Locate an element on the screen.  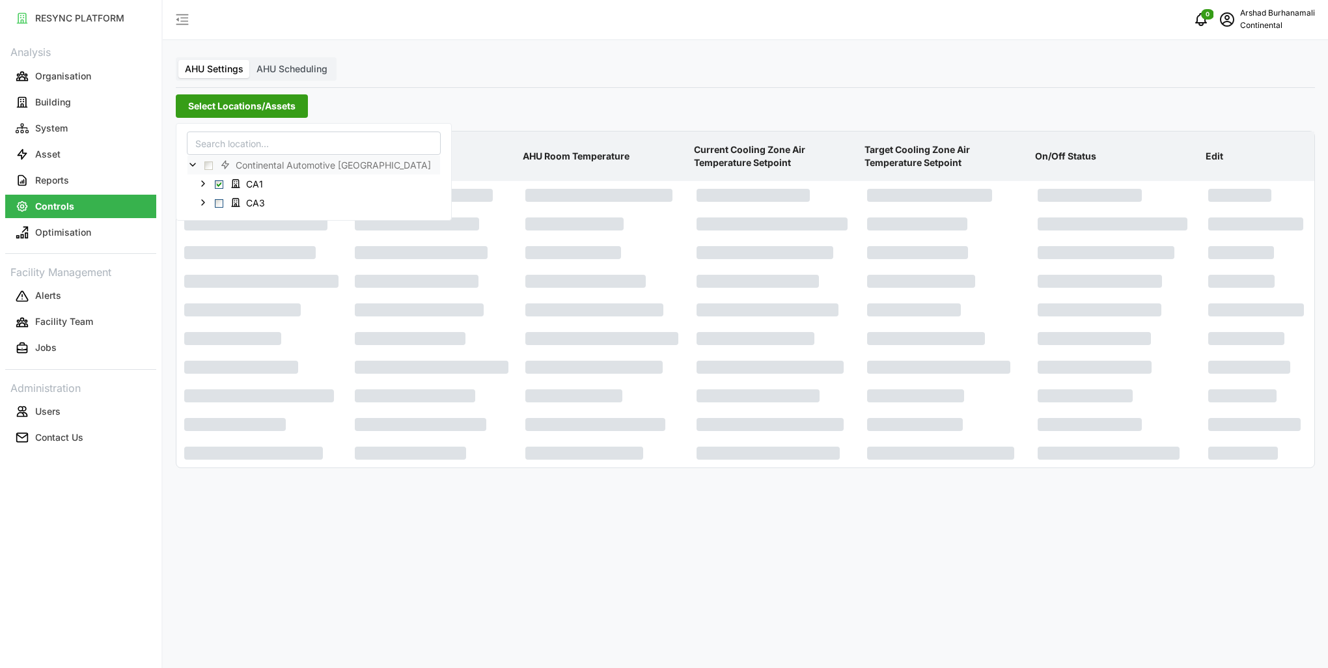
button: Organisation is located at coordinates (81, 76).